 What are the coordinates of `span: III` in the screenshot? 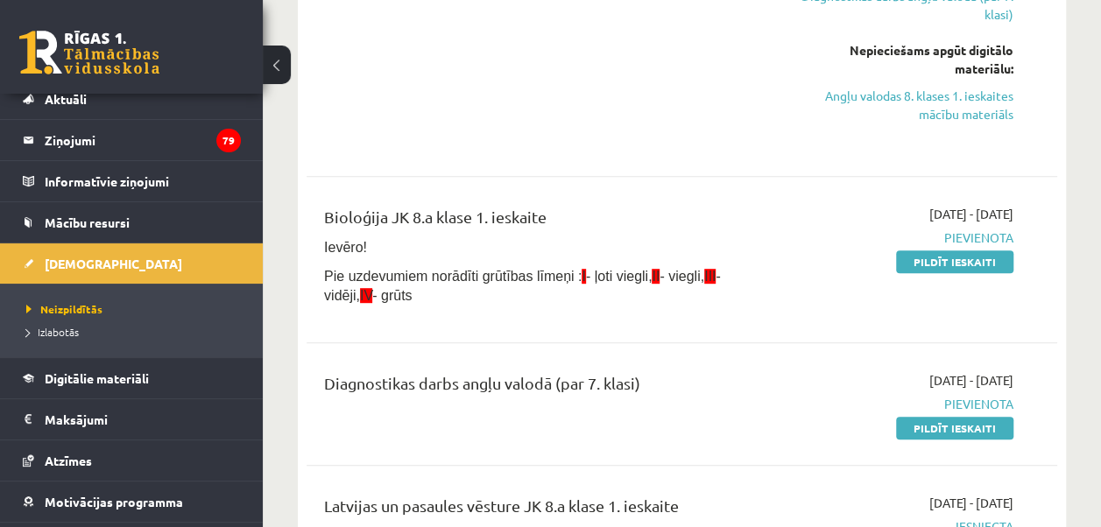 It's located at (709, 276).